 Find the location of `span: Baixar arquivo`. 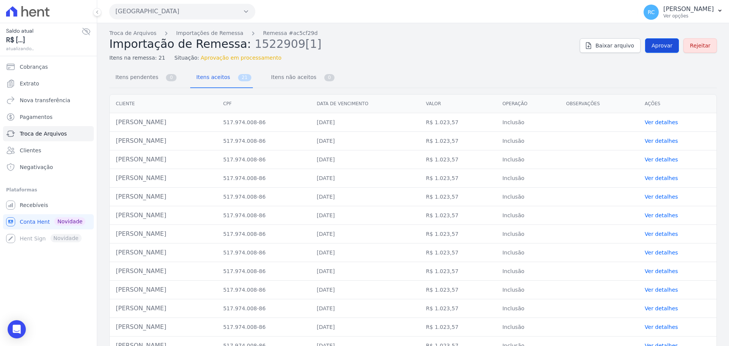

span: Baixar arquivo is located at coordinates (614, 46).